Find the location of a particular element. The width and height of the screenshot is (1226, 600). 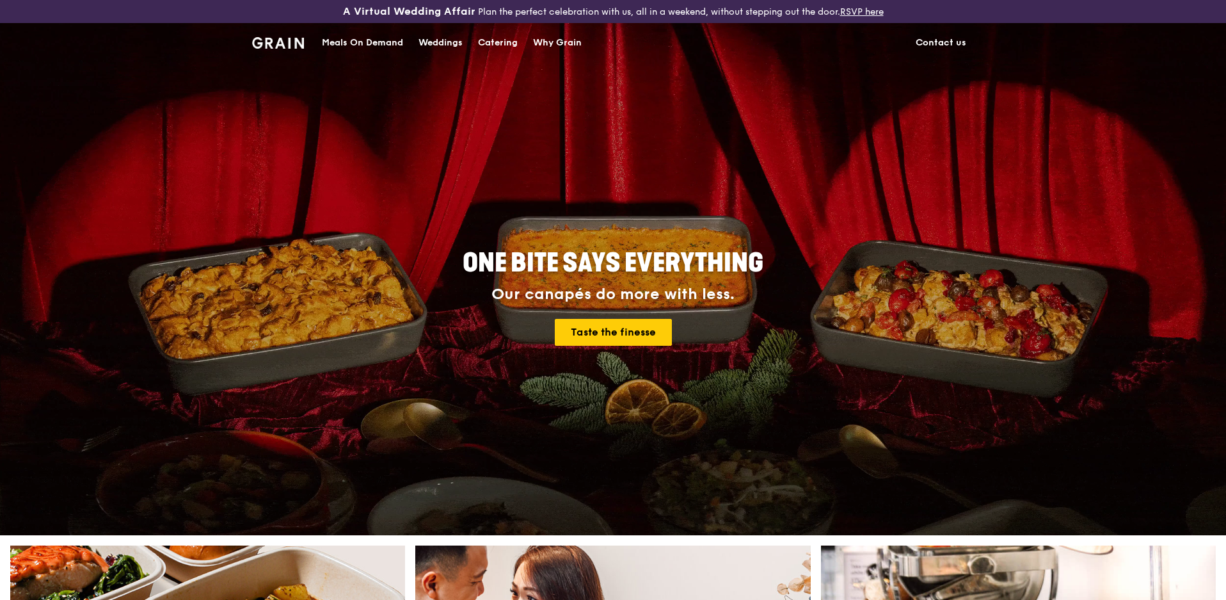

a: Why Grain is located at coordinates (558, 43).